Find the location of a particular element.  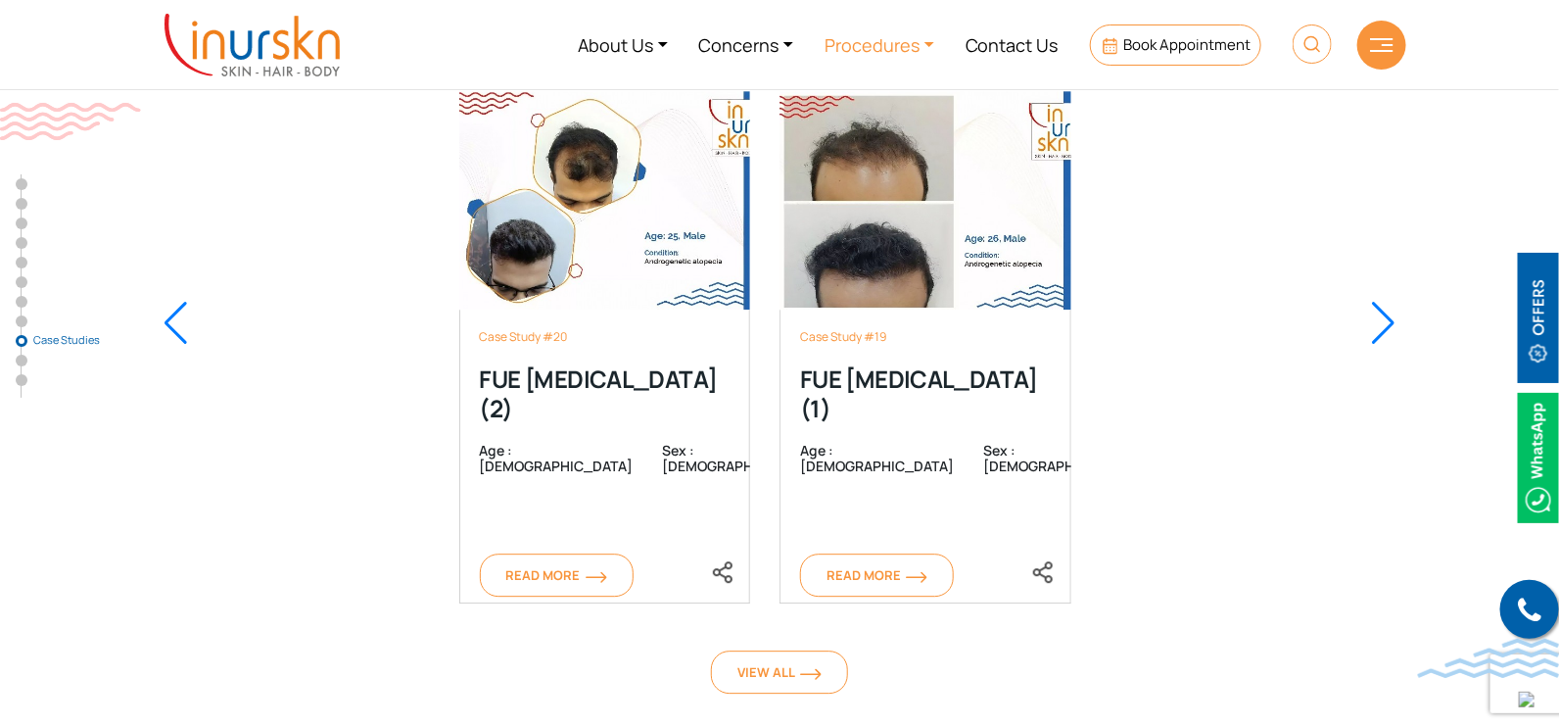

a: Case Studies is located at coordinates (22, 341).